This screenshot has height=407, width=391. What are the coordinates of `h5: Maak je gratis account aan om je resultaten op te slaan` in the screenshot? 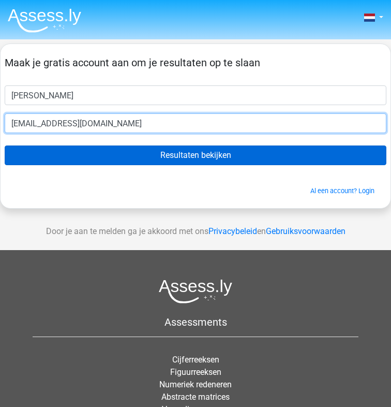 It's located at (196, 63).